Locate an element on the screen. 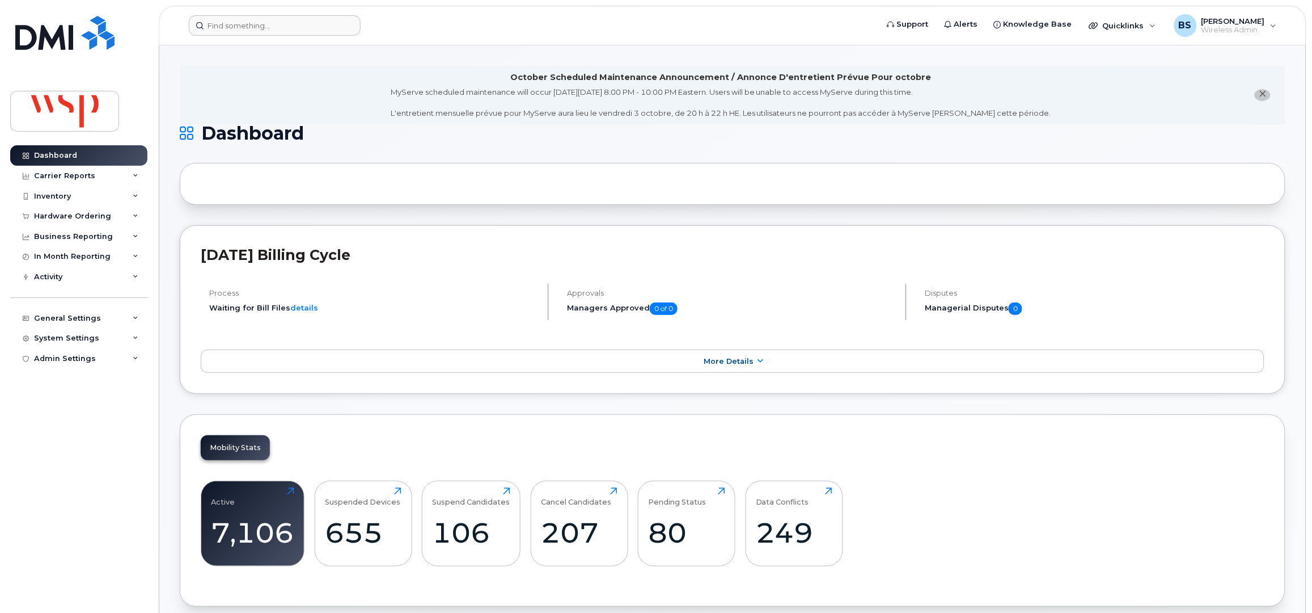 This screenshot has width=1312, height=613. li: Waiting for Bill Files is located at coordinates (374, 307).